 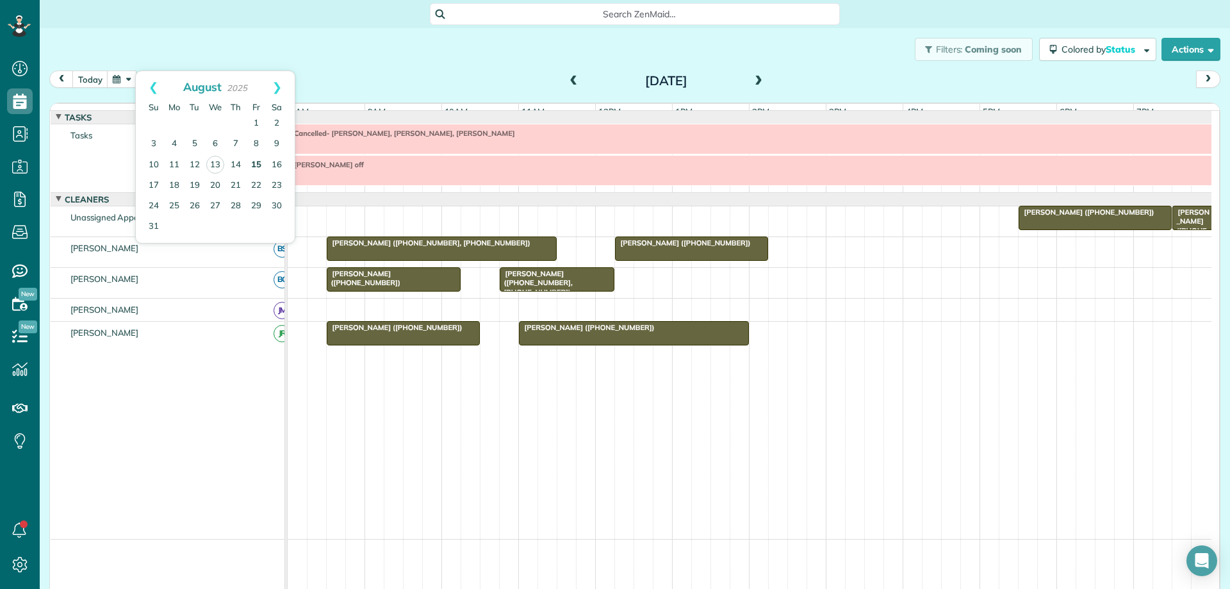 What do you see at coordinates (215, 144) in the screenshot?
I see `a: 6` at bounding box center [215, 144].